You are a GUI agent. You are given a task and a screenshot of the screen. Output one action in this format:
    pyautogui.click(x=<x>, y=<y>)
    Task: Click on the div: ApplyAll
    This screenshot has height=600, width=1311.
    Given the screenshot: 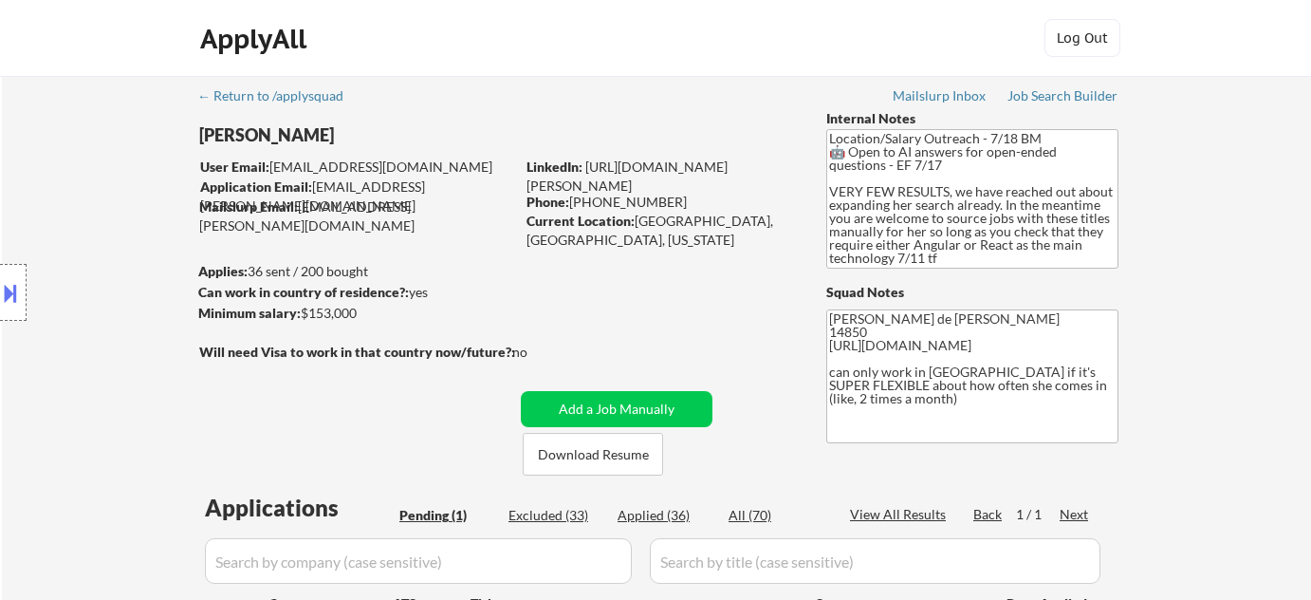 What is the action you would take?
    pyautogui.click(x=256, y=39)
    